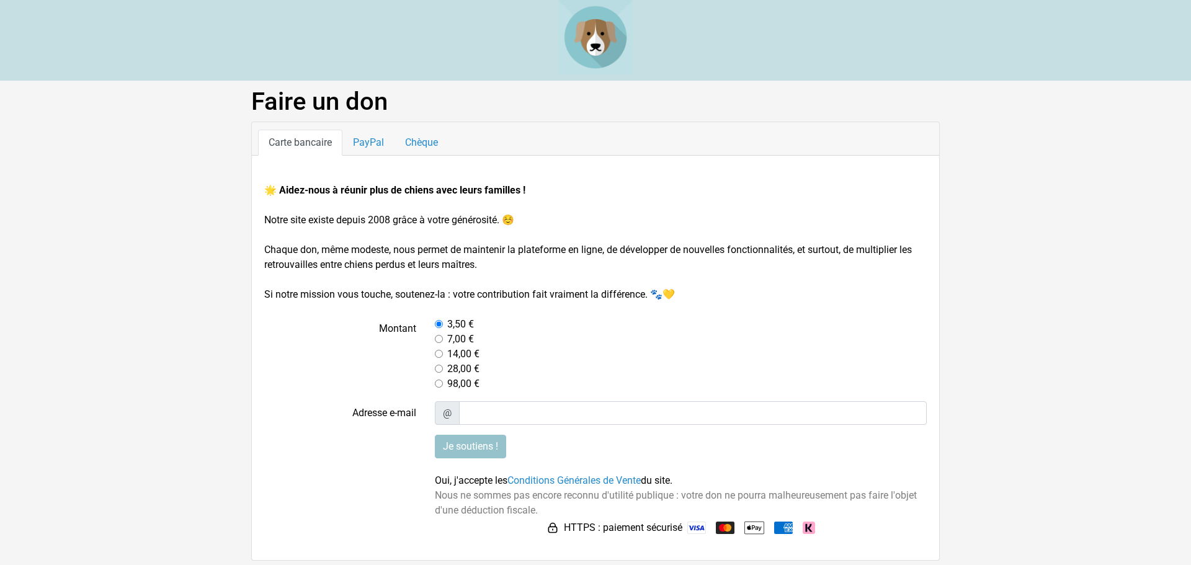 Image resolution: width=1191 pixels, height=565 pixels. I want to click on span: Nous ne sommes pas encore reconnu d'utilité publique : votre don ne pourra malheureusement pas fa..., so click(675, 502).